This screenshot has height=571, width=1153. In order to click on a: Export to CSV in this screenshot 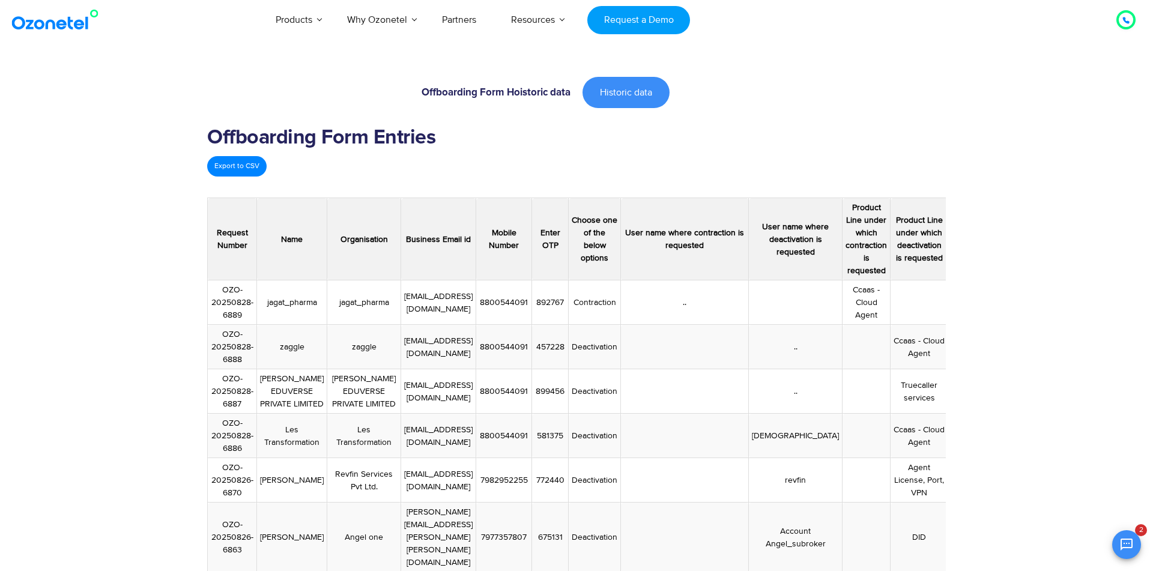, I will do `click(237, 166)`.